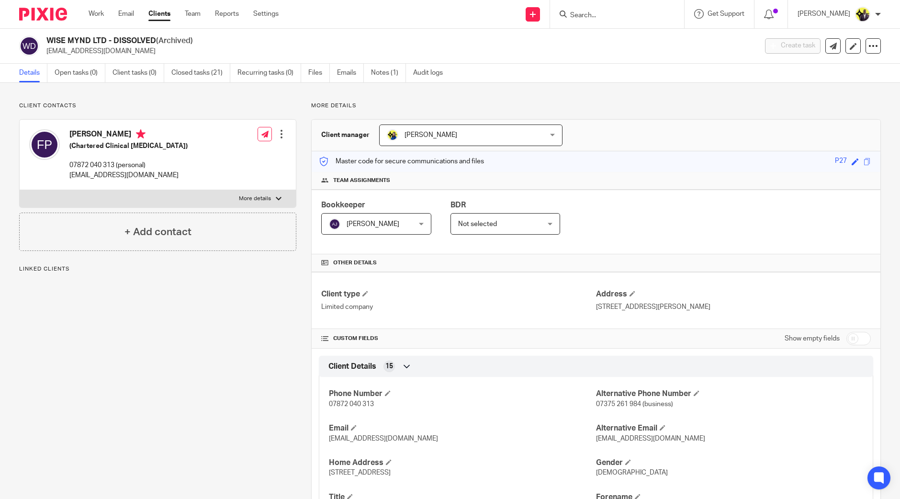  What do you see at coordinates (458, 307) in the screenshot?
I see `p: Limited company` at bounding box center [458, 307].